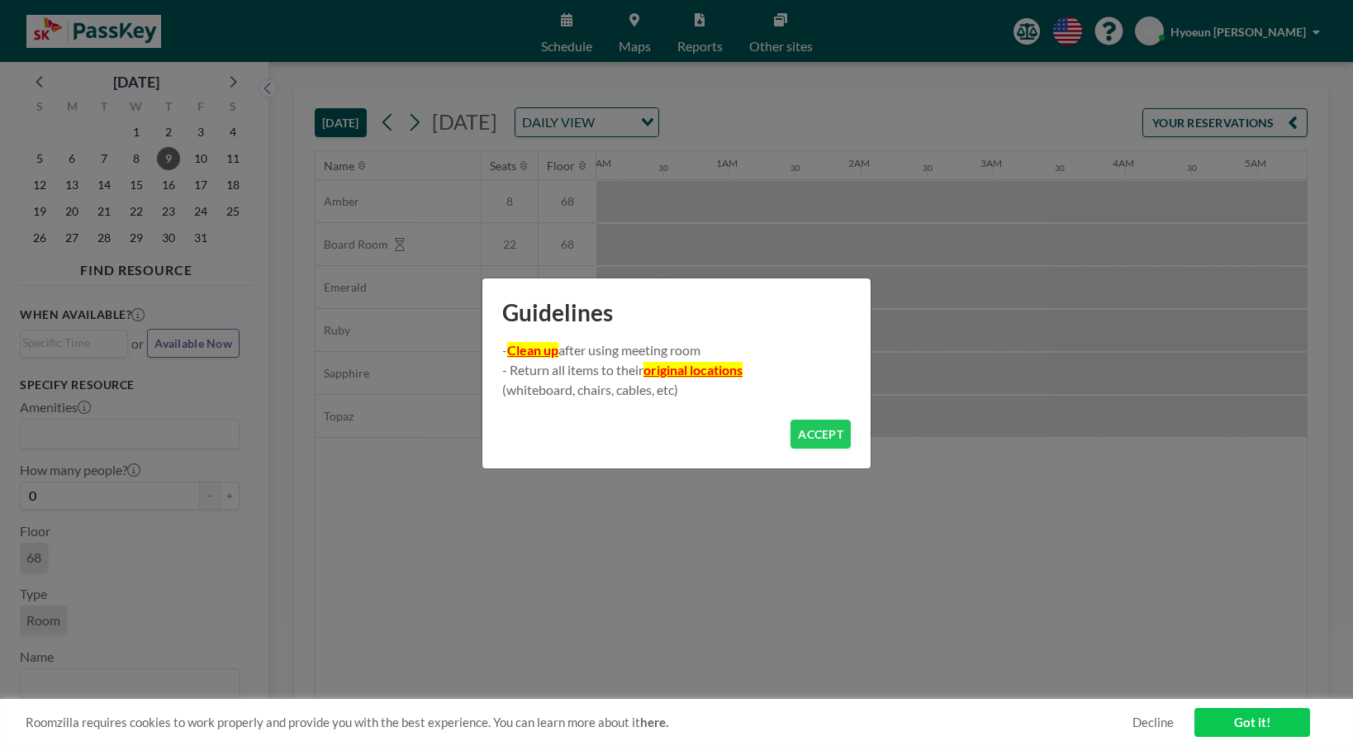 This screenshot has height=746, width=1353. Describe the element at coordinates (820, 434) in the screenshot. I see `button: ACCEPT` at that location.